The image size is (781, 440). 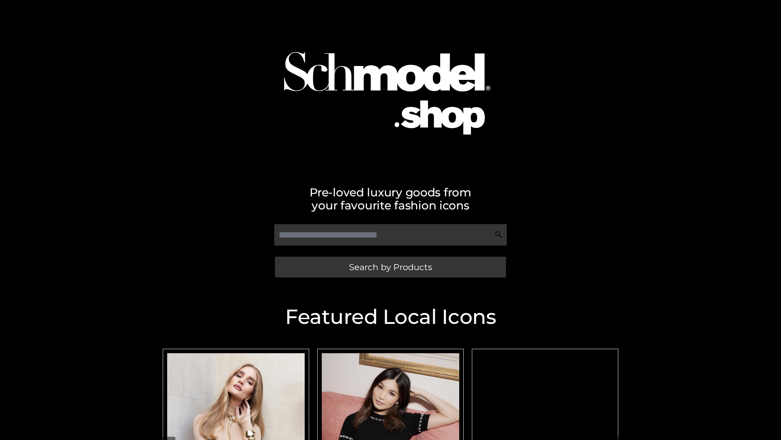 I want to click on a: Search by Products, so click(x=391, y=267).